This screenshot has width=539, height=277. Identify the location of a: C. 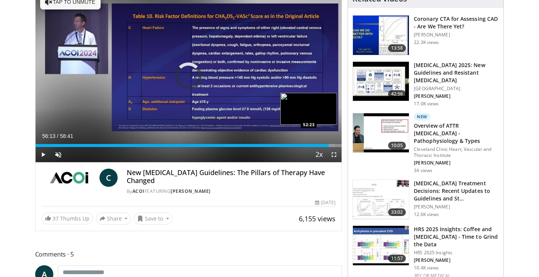
(109, 177).